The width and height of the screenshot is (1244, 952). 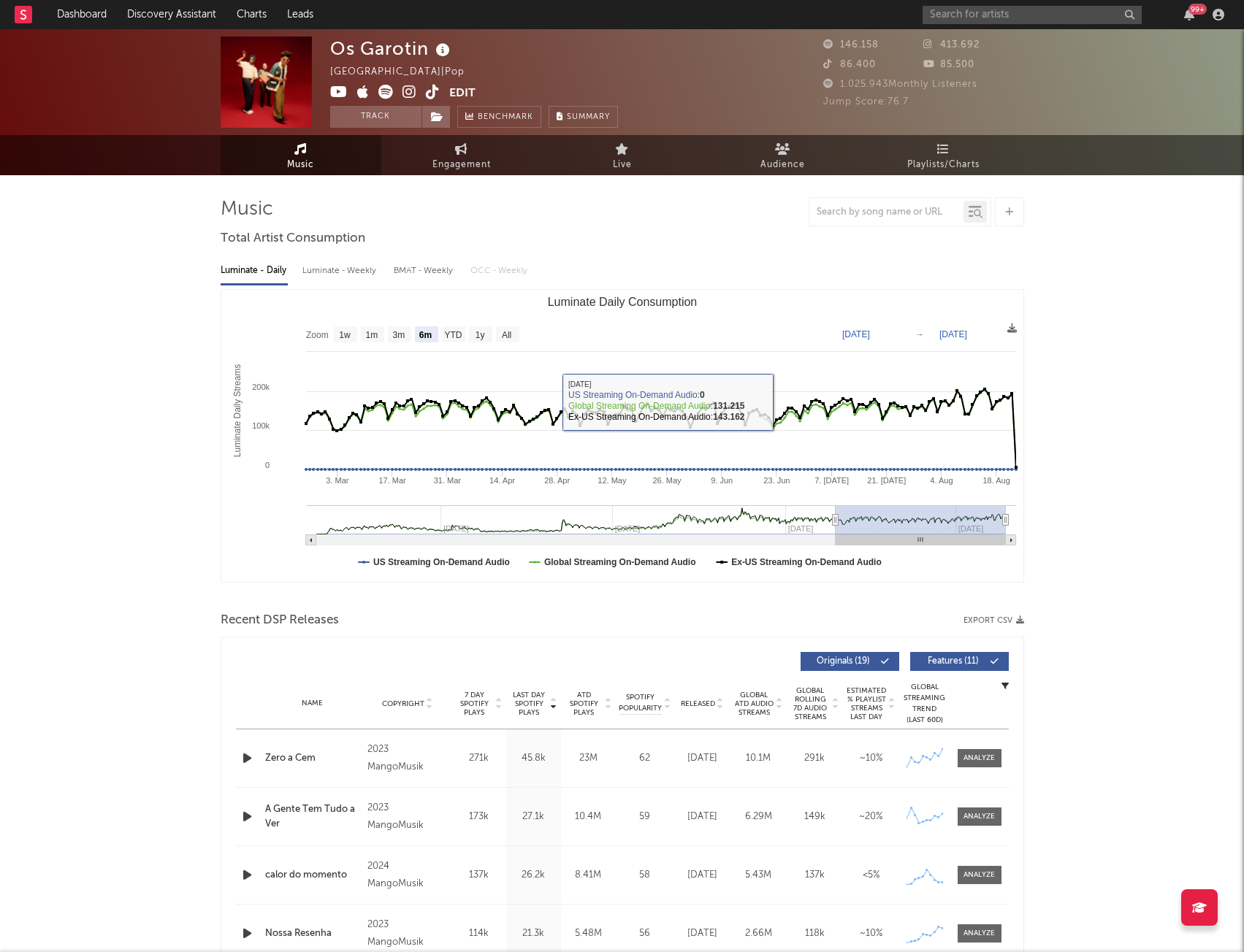 I want to click on span: Benchmark, so click(x=506, y=118).